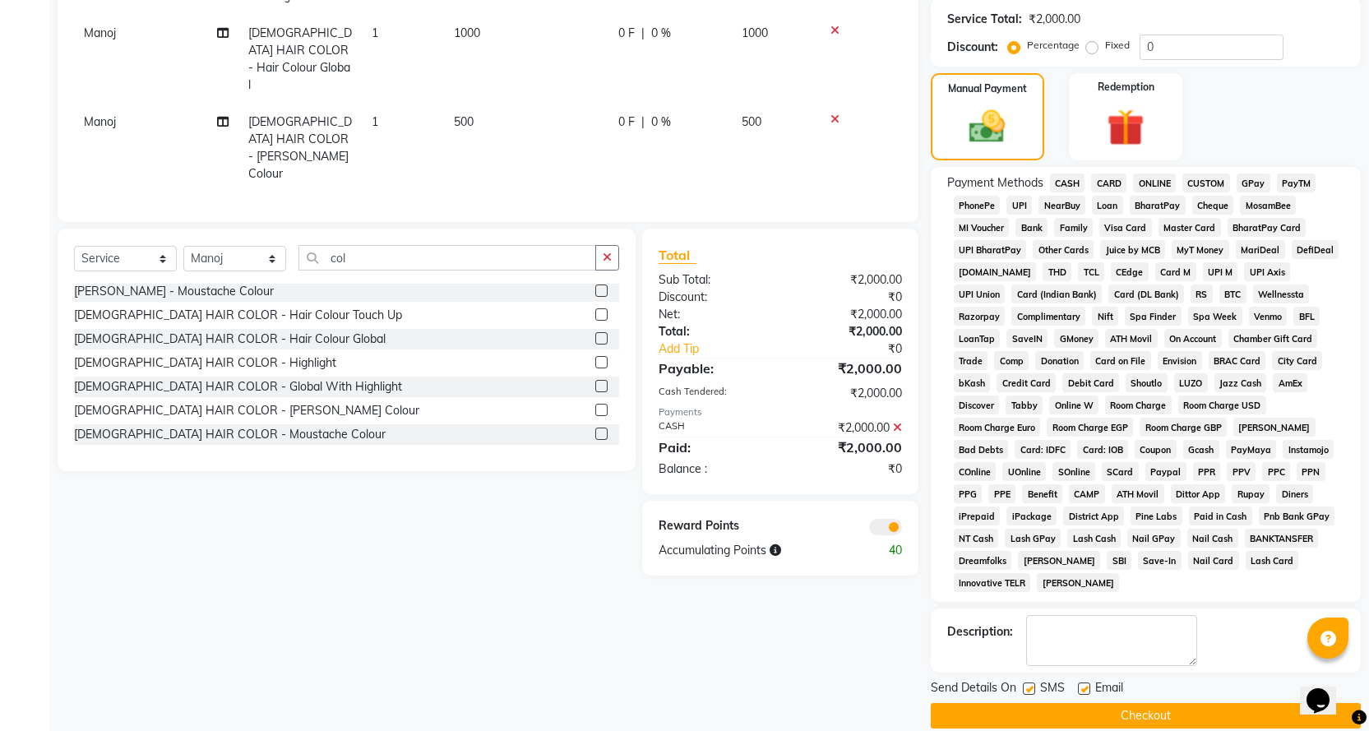  Describe the element at coordinates (1089, 427) in the screenshot. I see `span: Room Charge EGP` at that location.